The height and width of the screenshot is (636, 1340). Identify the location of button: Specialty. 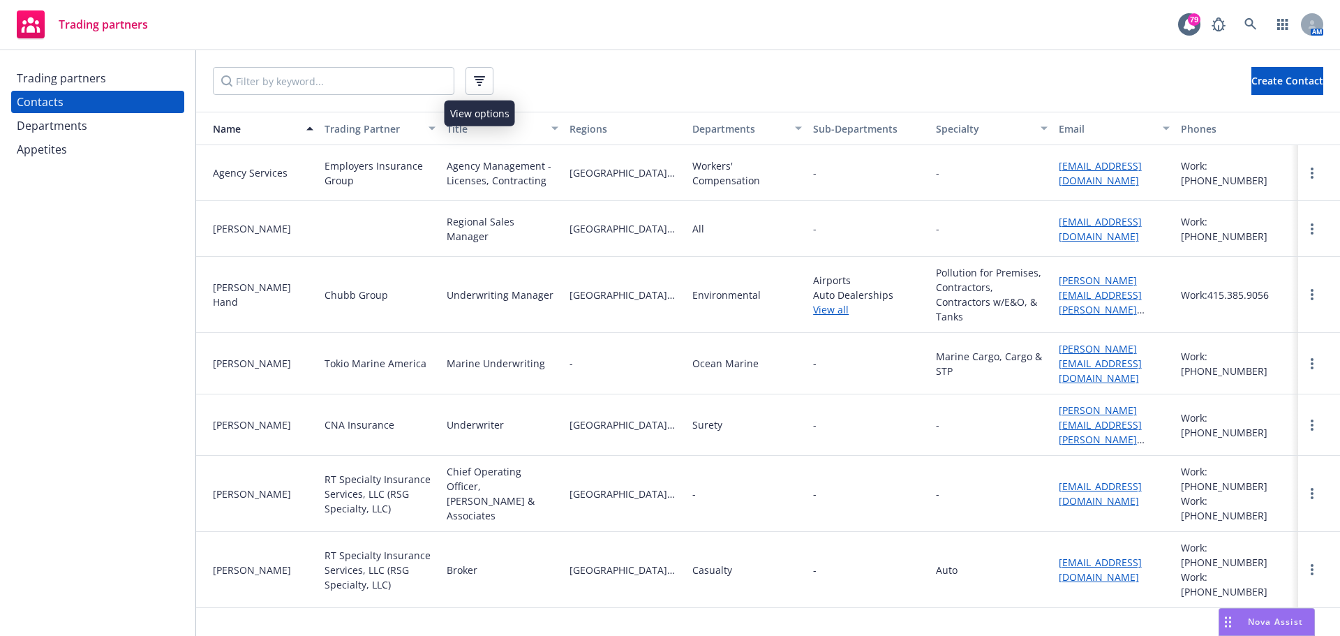
(992, 128).